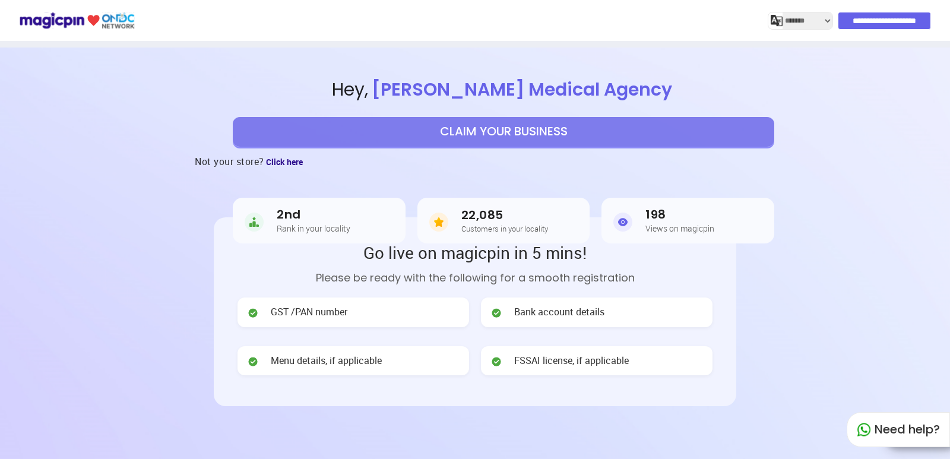  Describe the element at coordinates (503, 132) in the screenshot. I see `button: CLAIM YOUR BUSINESS` at that location.